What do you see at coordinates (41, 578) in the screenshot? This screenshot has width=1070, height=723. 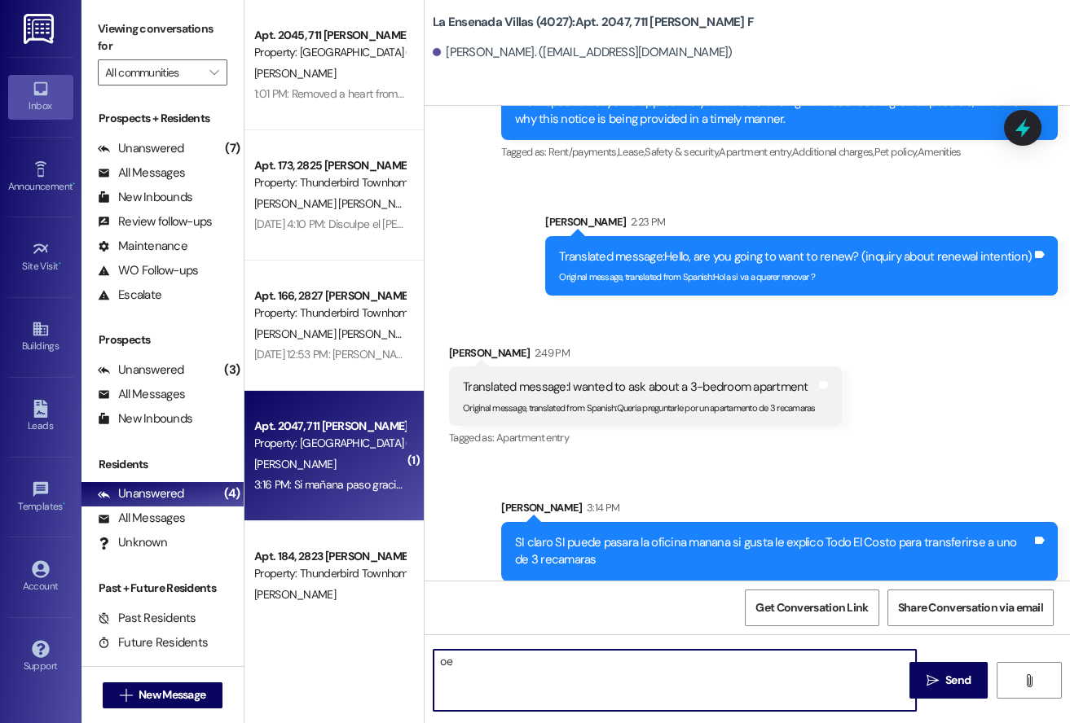 I see `a: Account` at bounding box center [41, 578].